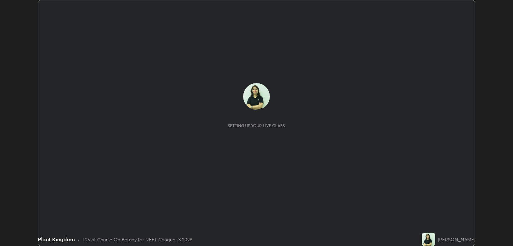 This screenshot has width=513, height=246. I want to click on div: L25 of Course On Botany for NEET Conquer 3 2026, so click(137, 239).